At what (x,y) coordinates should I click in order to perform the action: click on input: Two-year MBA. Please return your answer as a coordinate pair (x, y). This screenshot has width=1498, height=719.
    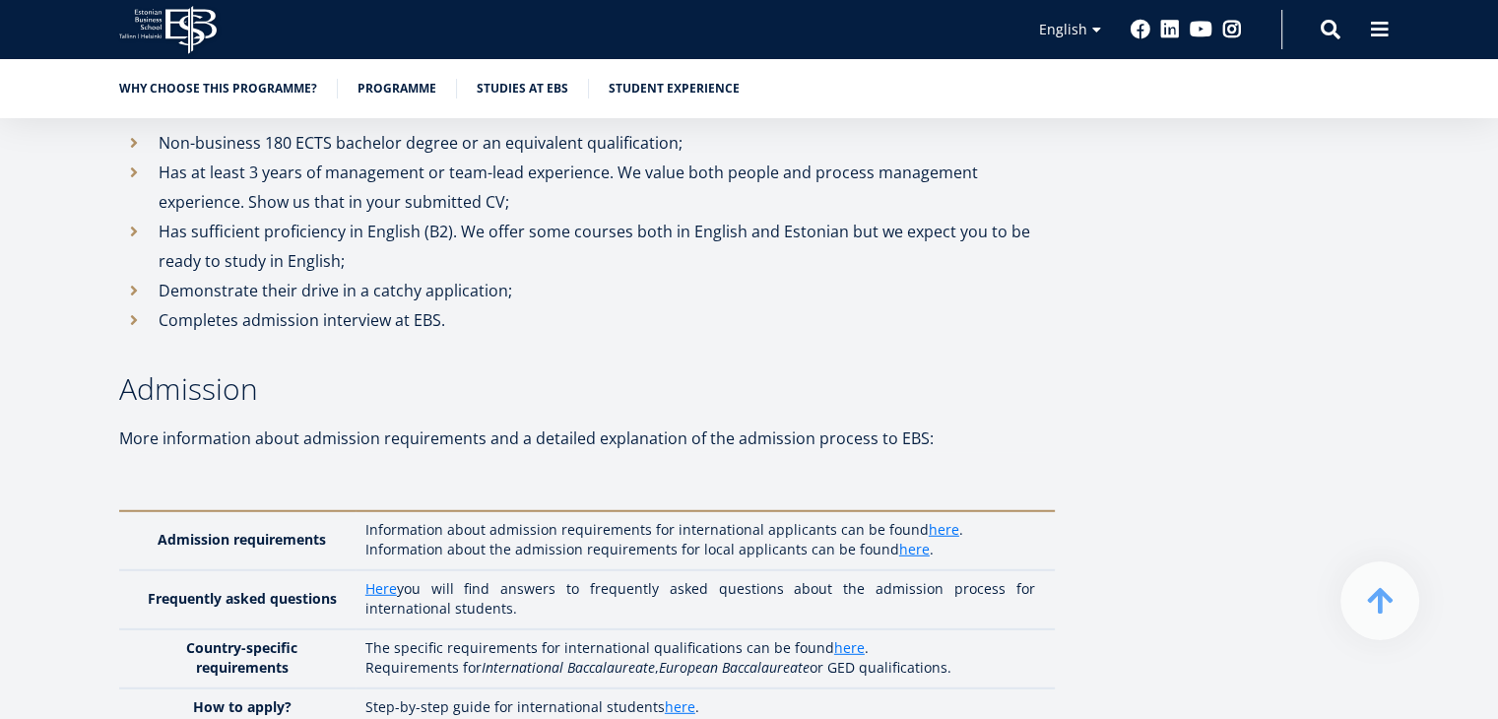
    Looking at the image, I should click on (11, 306).